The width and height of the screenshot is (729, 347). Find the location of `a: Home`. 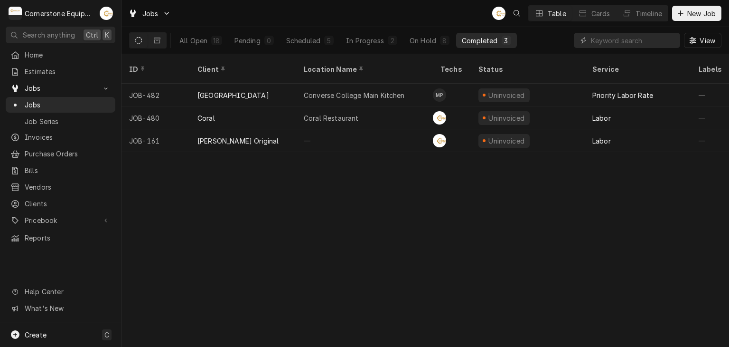

a: Home is located at coordinates (60, 55).